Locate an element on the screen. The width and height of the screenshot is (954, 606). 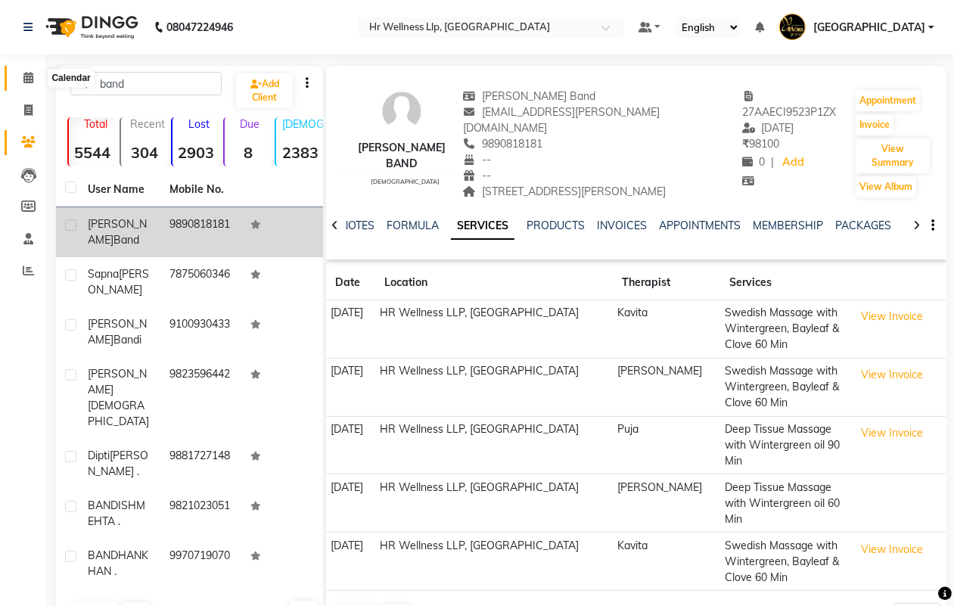
a: INVOICES is located at coordinates (622, 225).